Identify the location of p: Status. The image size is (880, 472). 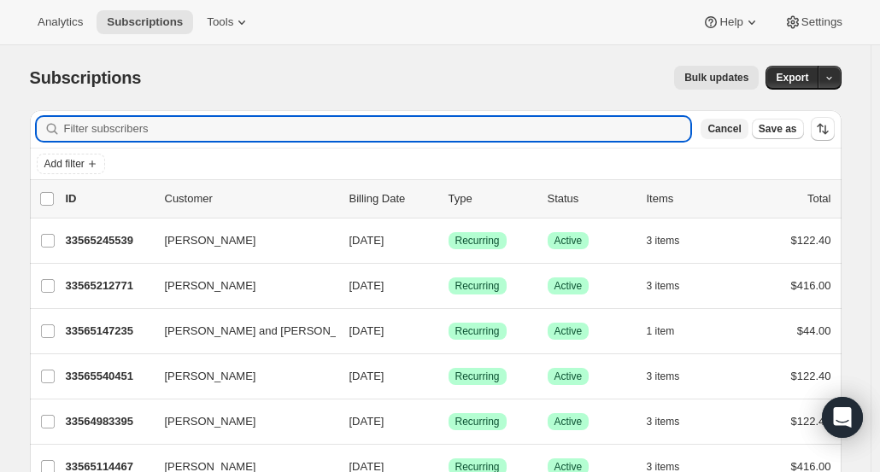
(590, 199).